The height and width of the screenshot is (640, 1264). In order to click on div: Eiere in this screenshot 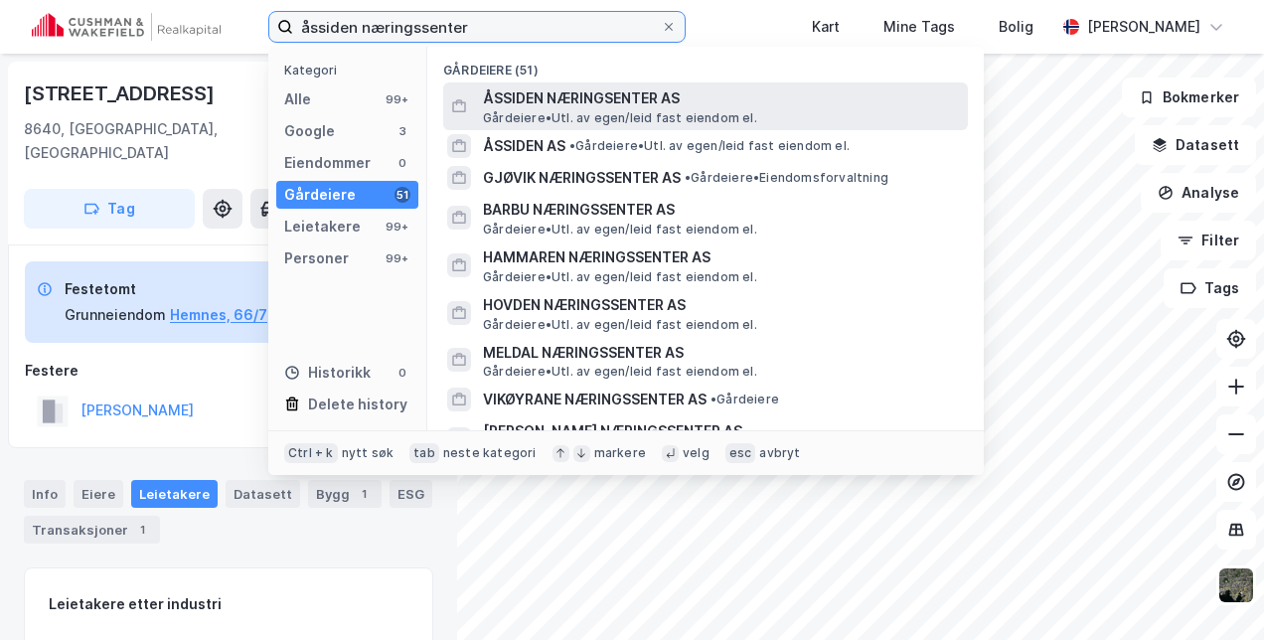, I will do `click(98, 494)`.